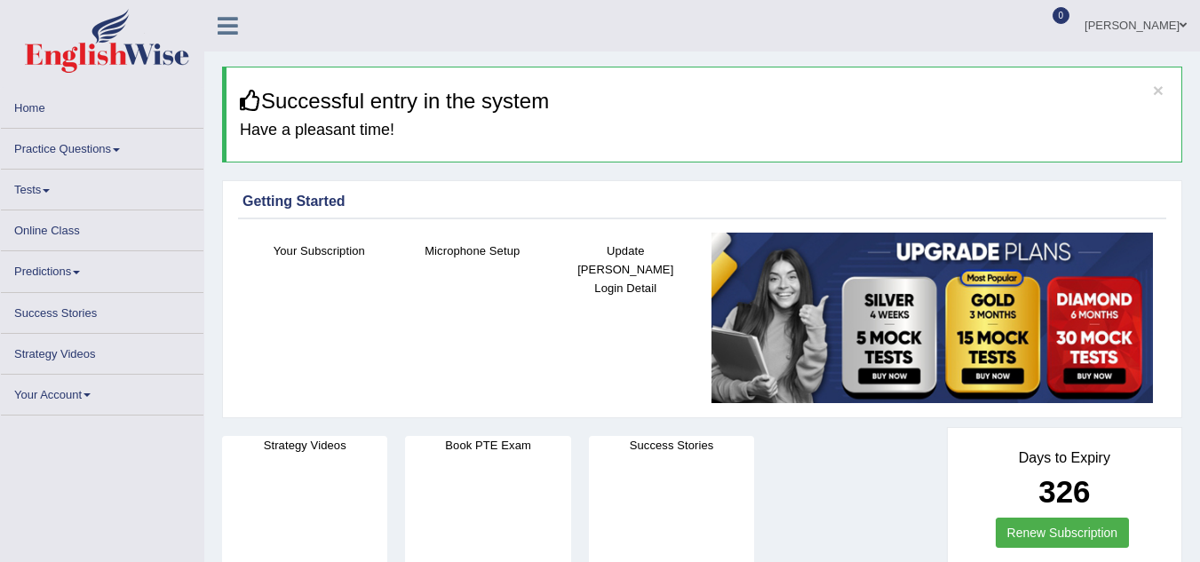 The width and height of the screenshot is (1200, 562). Describe the element at coordinates (102, 310) in the screenshot. I see `a: Success Stories` at that location.